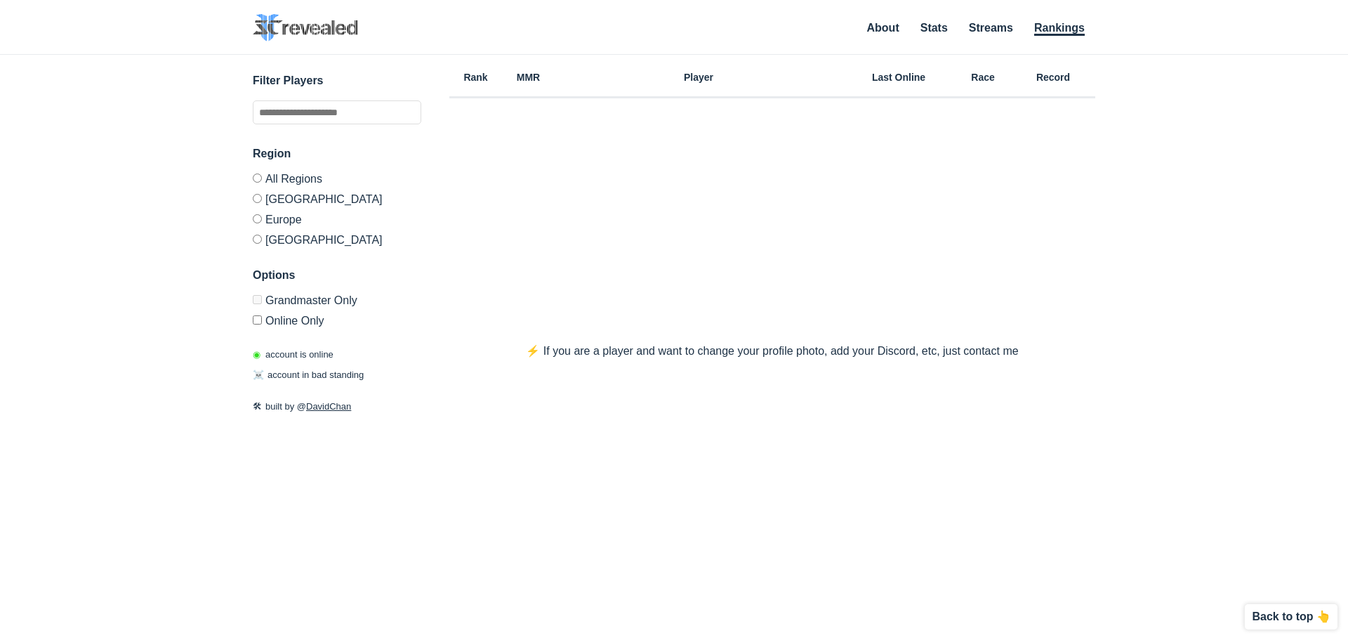 Image resolution: width=1348 pixels, height=640 pixels. Describe the element at coordinates (329, 406) in the screenshot. I see `a: DavidChan` at that location.